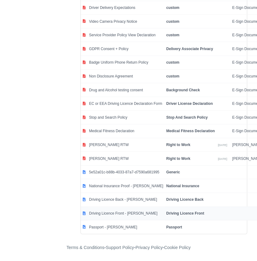 Image resolution: width=257 pixels, height=261 pixels. I want to click on strong: Driver License Declaration, so click(189, 103).